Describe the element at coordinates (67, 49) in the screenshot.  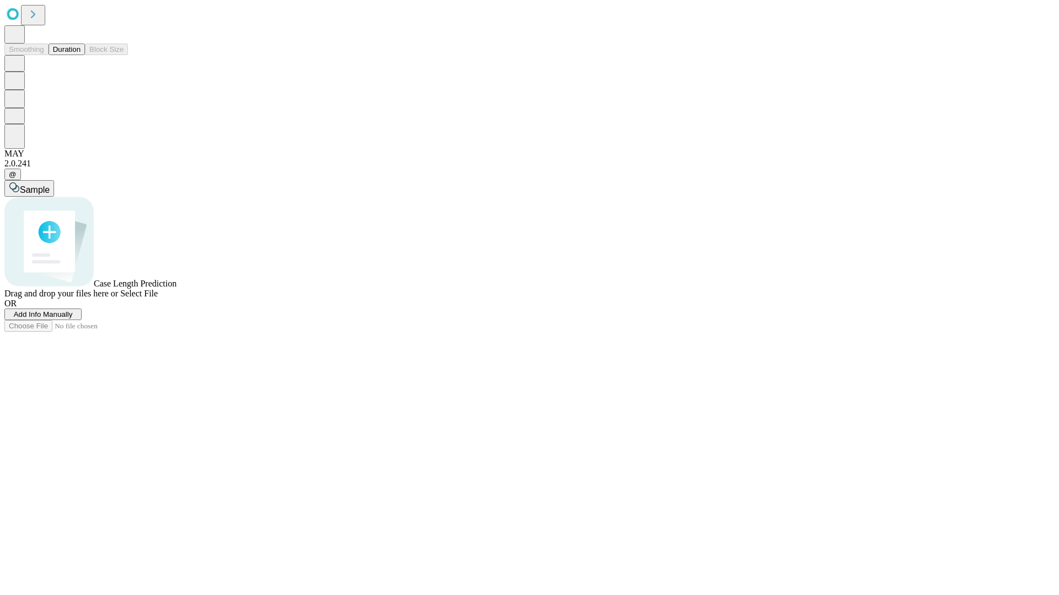
I see `button: Duration` at that location.